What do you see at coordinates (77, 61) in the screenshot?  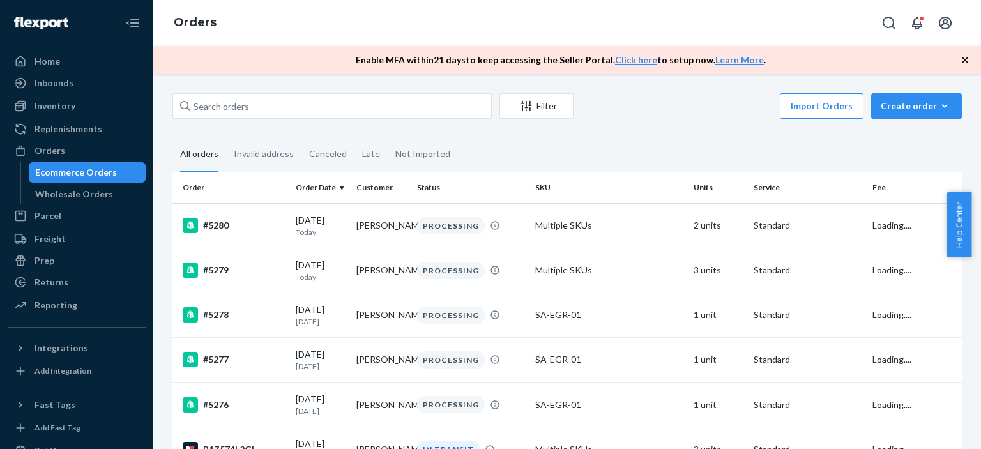 I see `a: Home` at bounding box center [77, 61].